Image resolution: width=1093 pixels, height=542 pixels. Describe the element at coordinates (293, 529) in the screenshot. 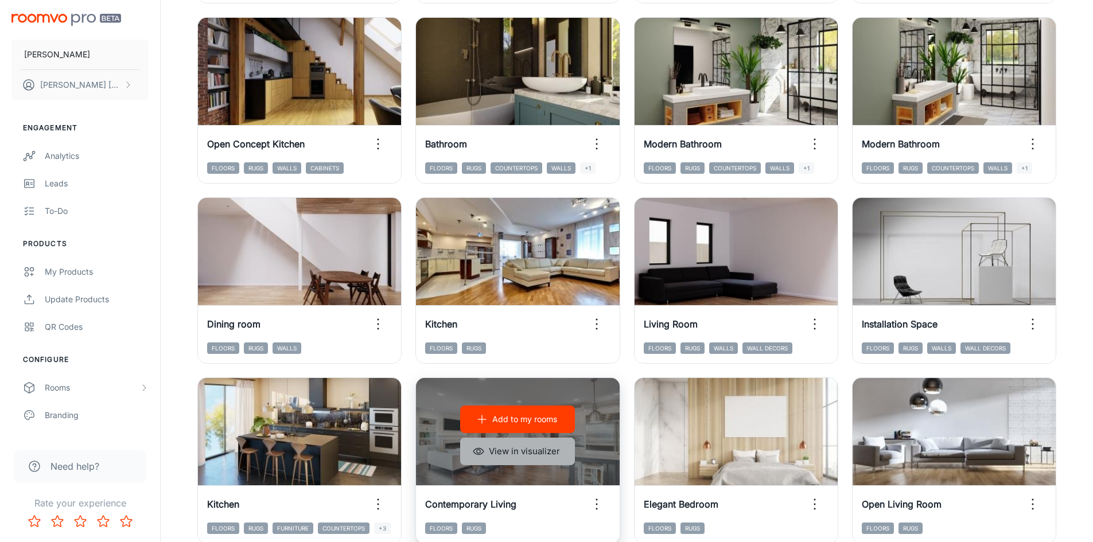

I see `span: Furniture` at that location.